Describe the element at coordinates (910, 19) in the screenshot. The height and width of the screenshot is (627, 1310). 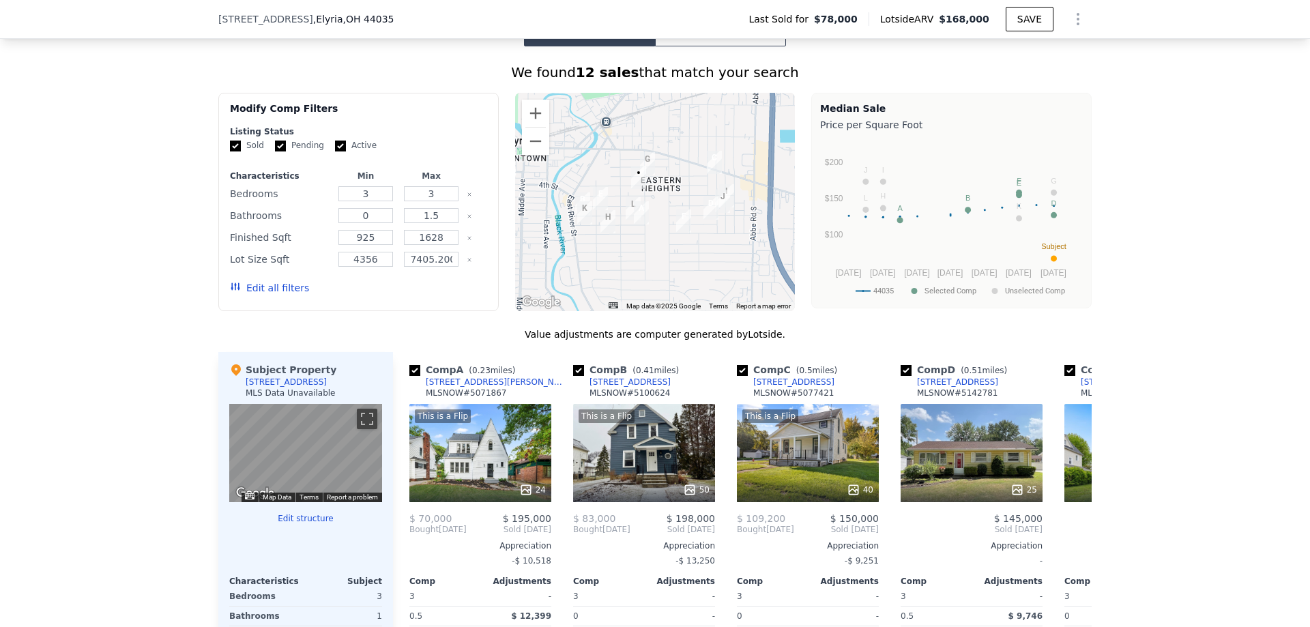
I see `span: Lotside ARV` at that location.